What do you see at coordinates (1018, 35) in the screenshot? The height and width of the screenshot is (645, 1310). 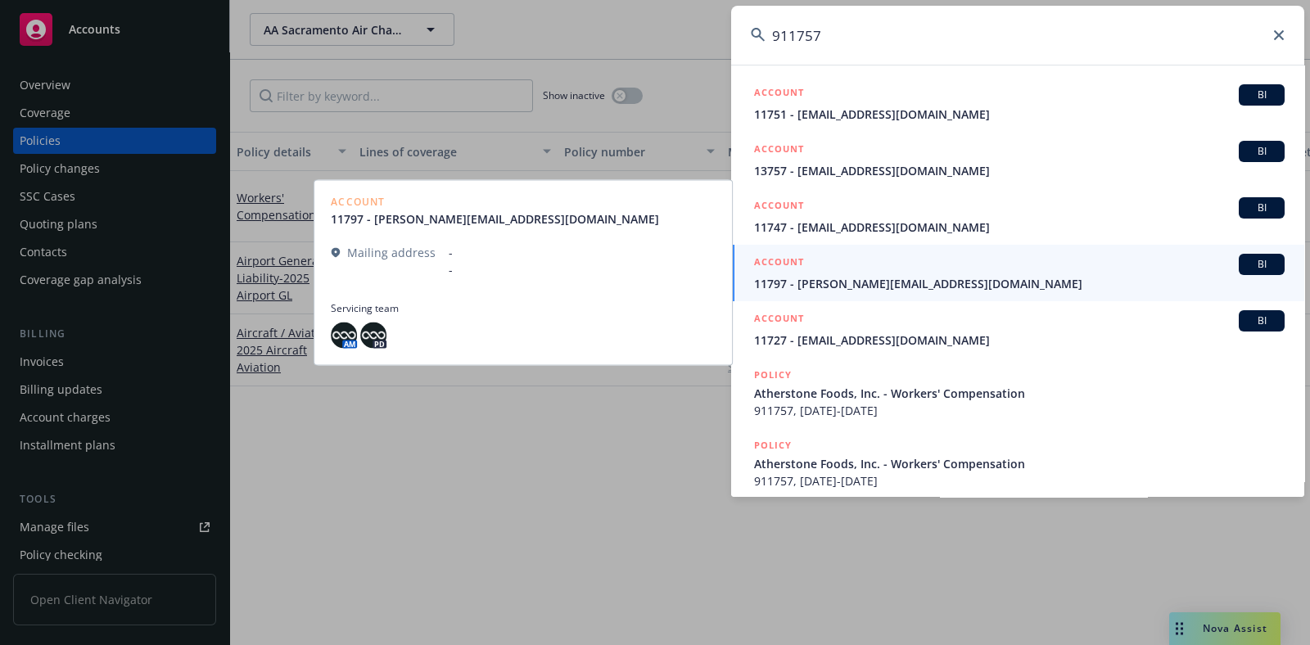 I see `input: Search...` at bounding box center [1018, 35].